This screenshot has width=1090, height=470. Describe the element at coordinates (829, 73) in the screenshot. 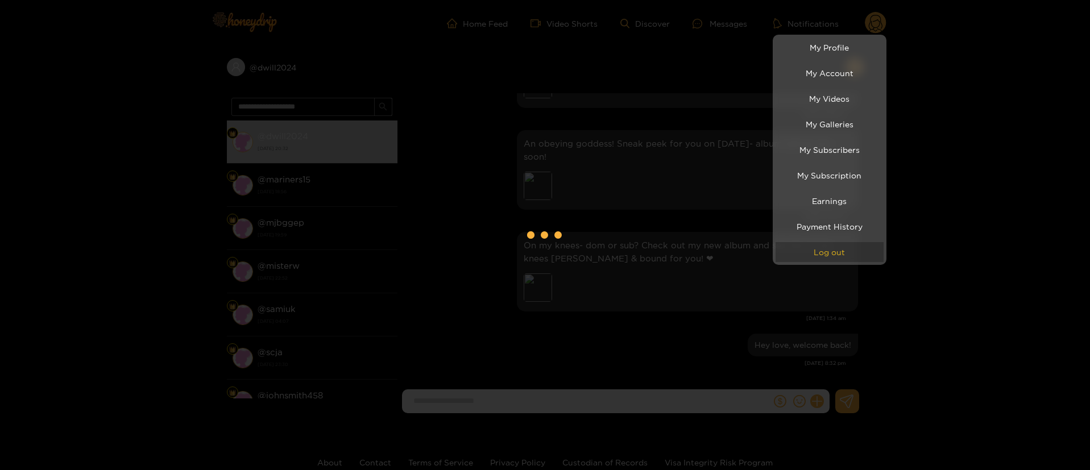

I see `a: My Account` at that location.